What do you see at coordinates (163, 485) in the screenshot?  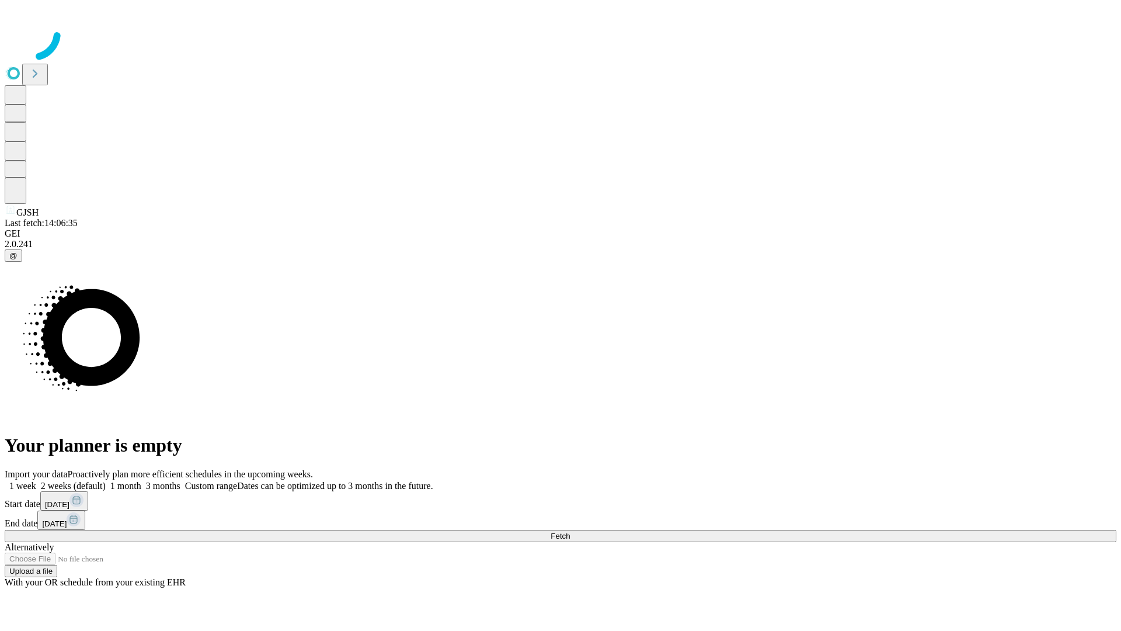 I see `span: 3 months` at bounding box center [163, 485].